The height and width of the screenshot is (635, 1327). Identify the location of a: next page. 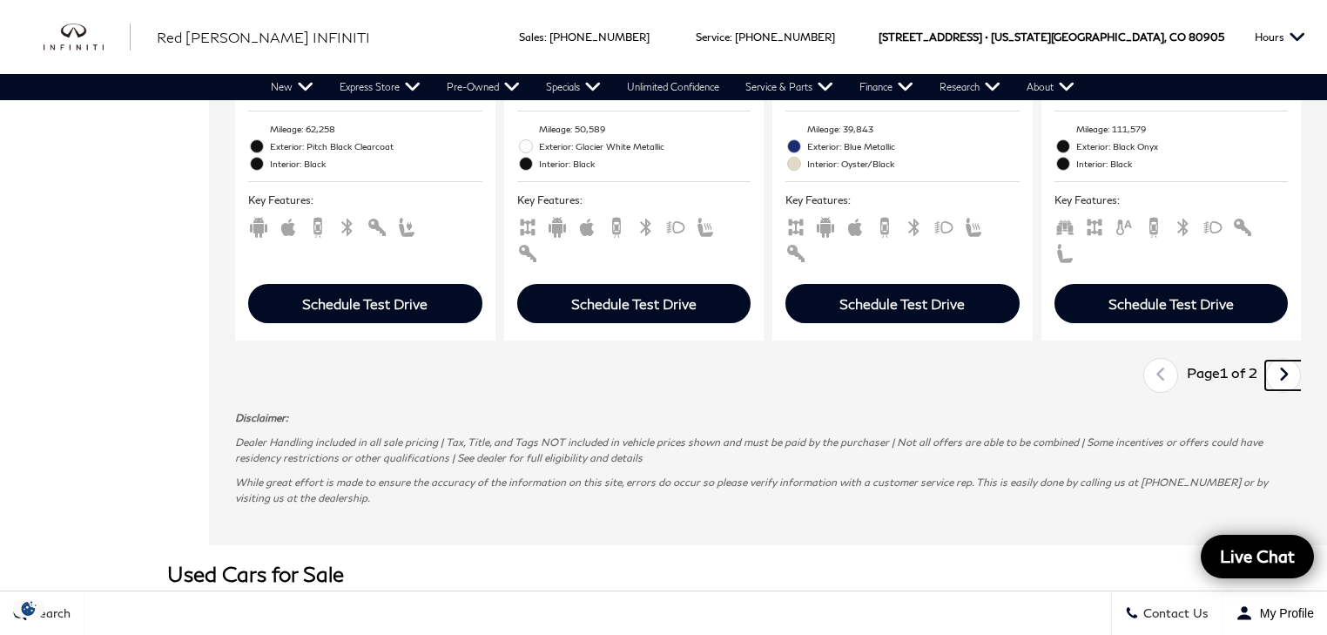
(1283, 375).